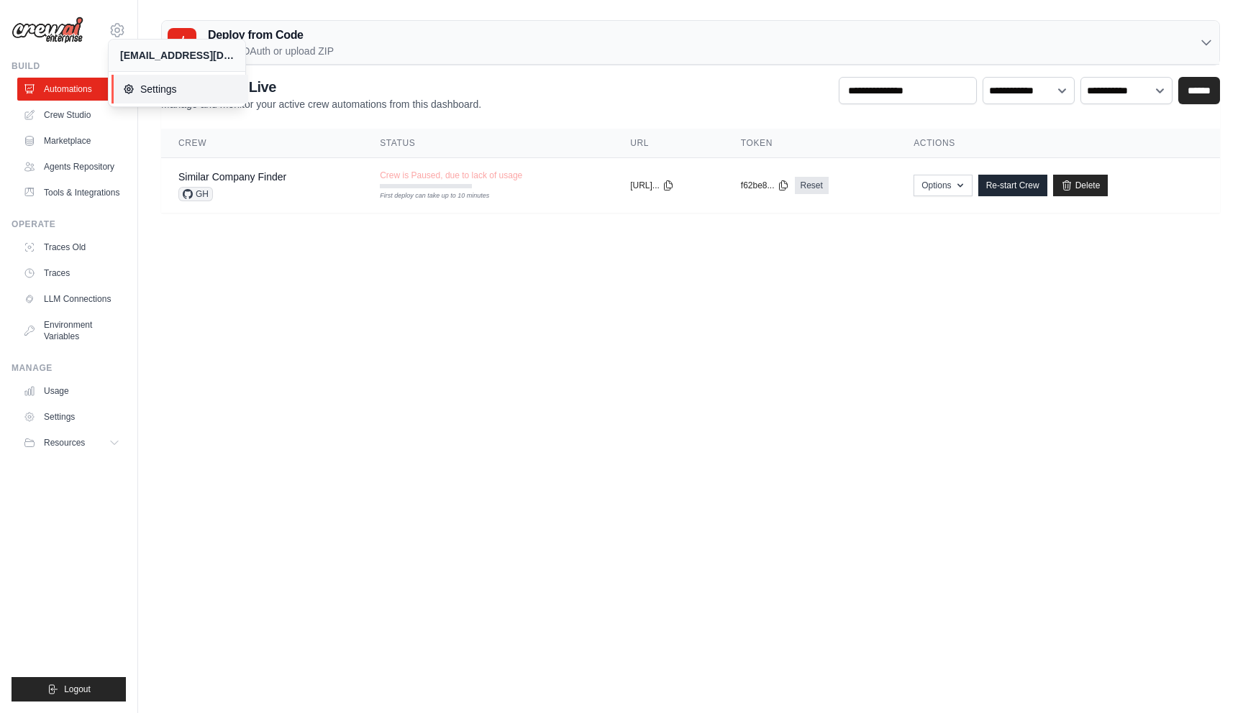 This screenshot has width=1243, height=713. Describe the element at coordinates (488, 143) in the screenshot. I see `th: Status` at that location.